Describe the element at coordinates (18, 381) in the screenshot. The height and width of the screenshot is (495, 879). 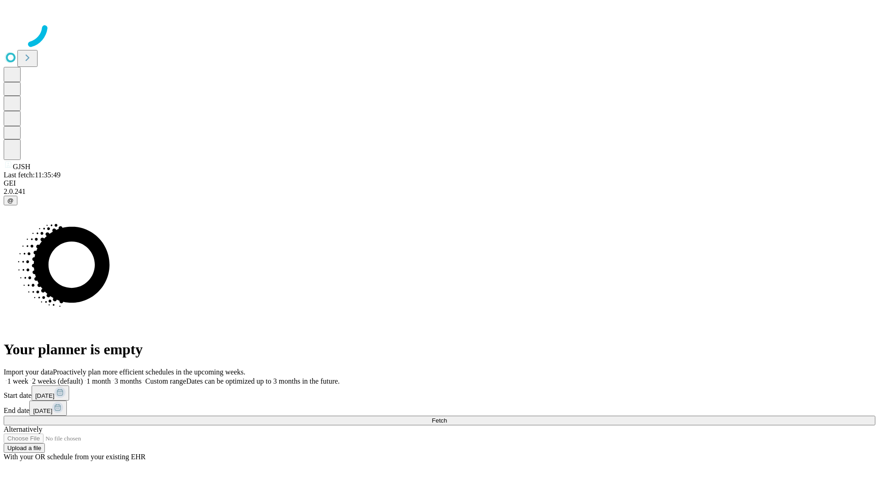
I see `span: 1 week` at that location.